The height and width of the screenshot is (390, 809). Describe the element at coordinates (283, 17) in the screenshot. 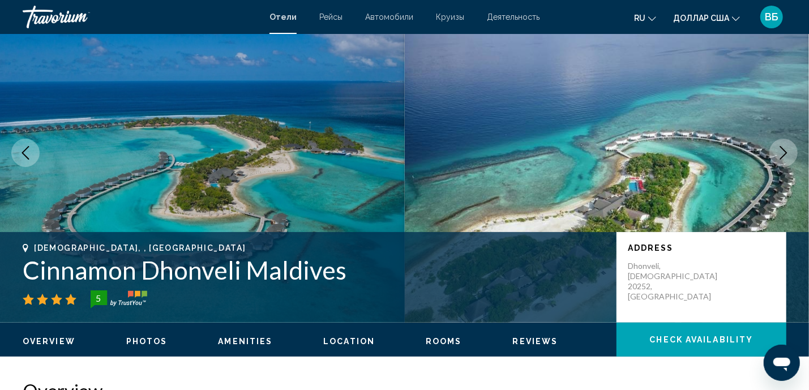

I see `a: Отели` at that location.